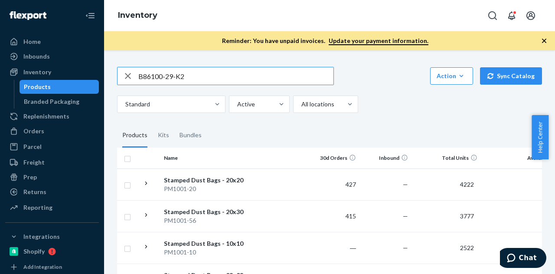 The image size is (555, 274). I want to click on button: Integrations, so click(52, 236).